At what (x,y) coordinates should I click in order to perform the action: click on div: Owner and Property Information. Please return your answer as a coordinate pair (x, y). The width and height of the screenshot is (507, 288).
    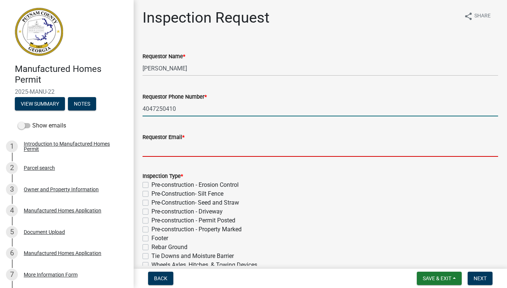
    Looking at the image, I should click on (61, 190).